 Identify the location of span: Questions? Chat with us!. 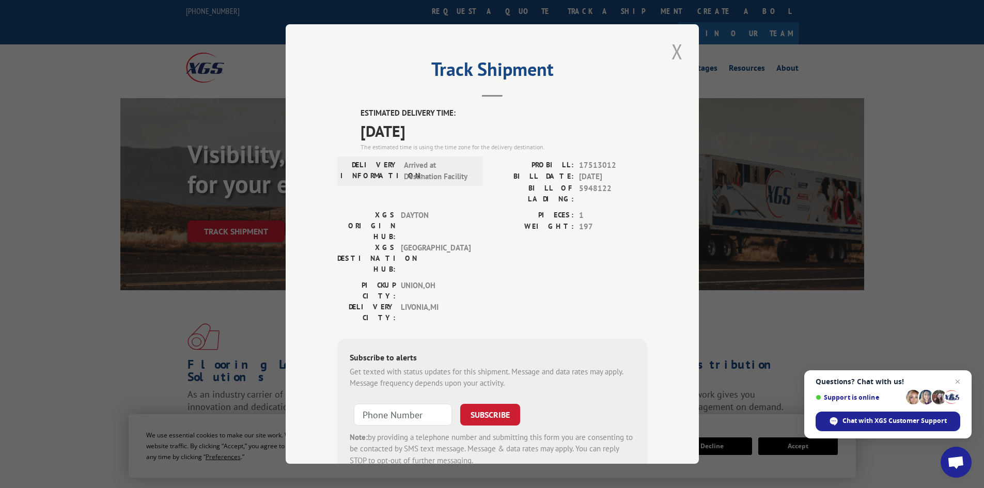
(888, 382).